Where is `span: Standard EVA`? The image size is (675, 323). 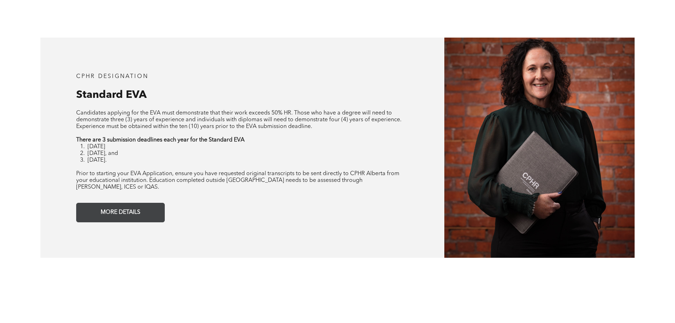 span: Standard EVA is located at coordinates (111, 95).